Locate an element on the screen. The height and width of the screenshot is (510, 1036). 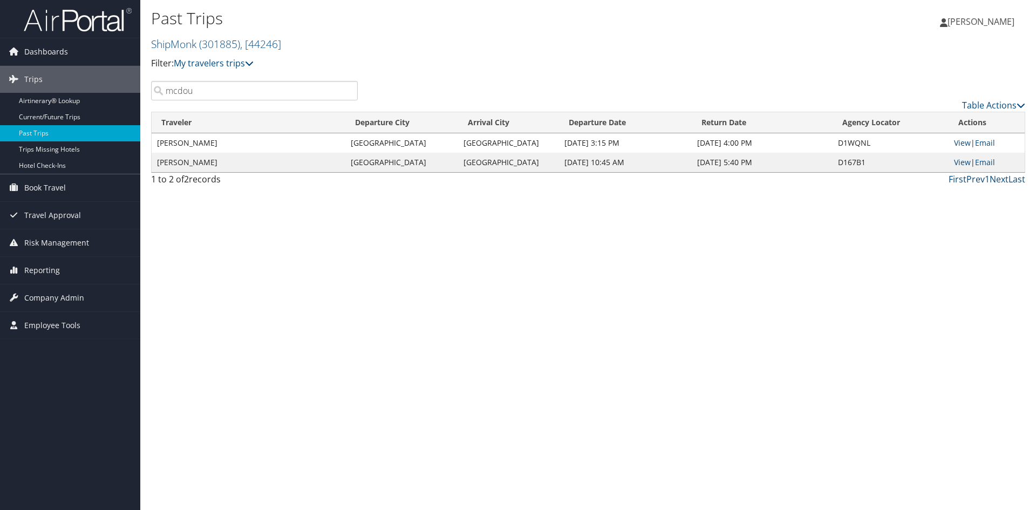
td: D167B1 is located at coordinates (891, 162).